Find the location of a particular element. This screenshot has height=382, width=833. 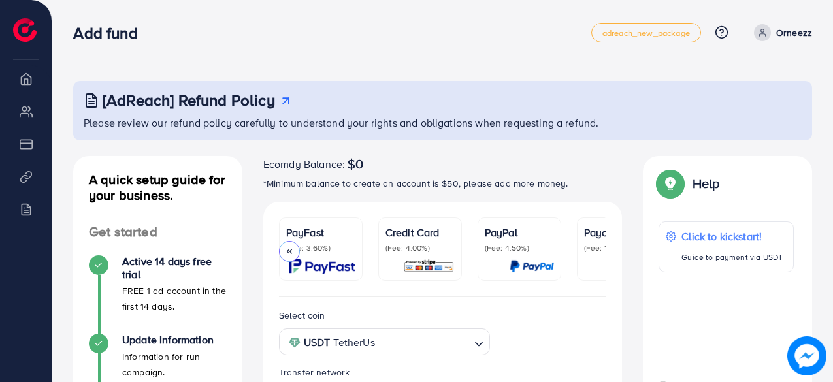

span: TetherUs is located at coordinates (353, 342).